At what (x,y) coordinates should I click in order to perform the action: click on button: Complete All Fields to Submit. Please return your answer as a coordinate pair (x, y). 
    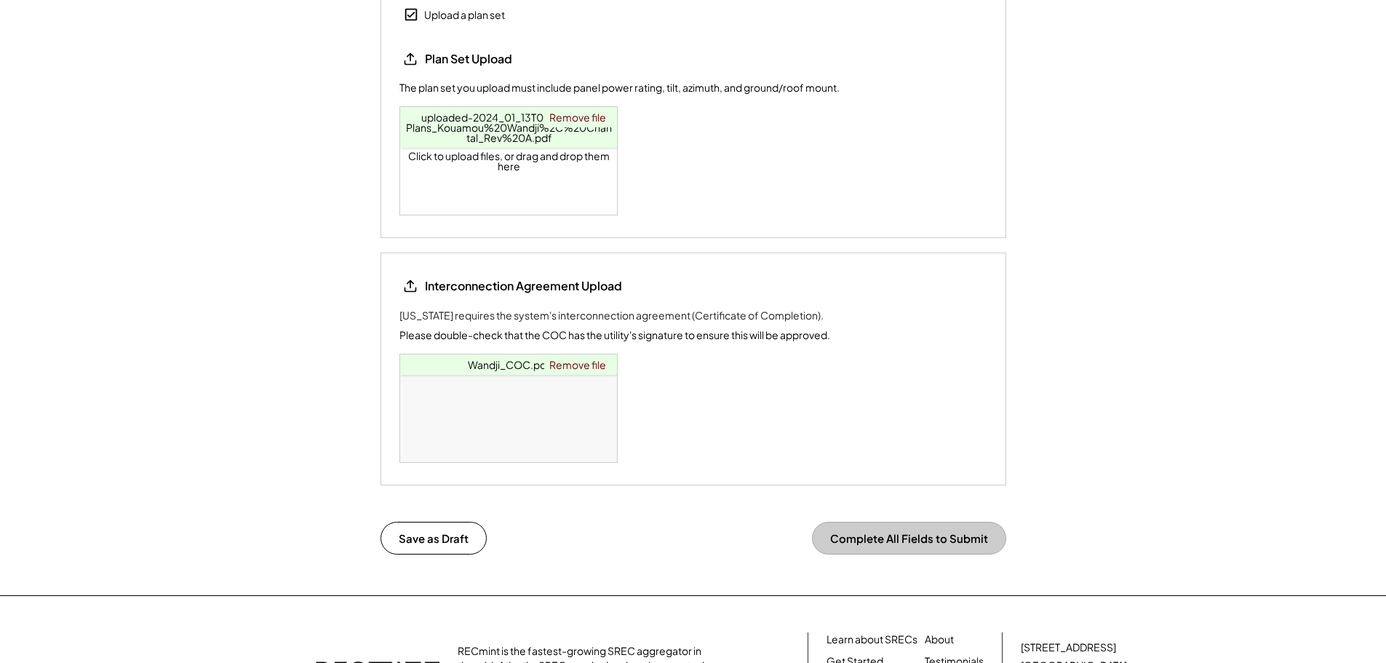
    Looking at the image, I should click on (909, 538).